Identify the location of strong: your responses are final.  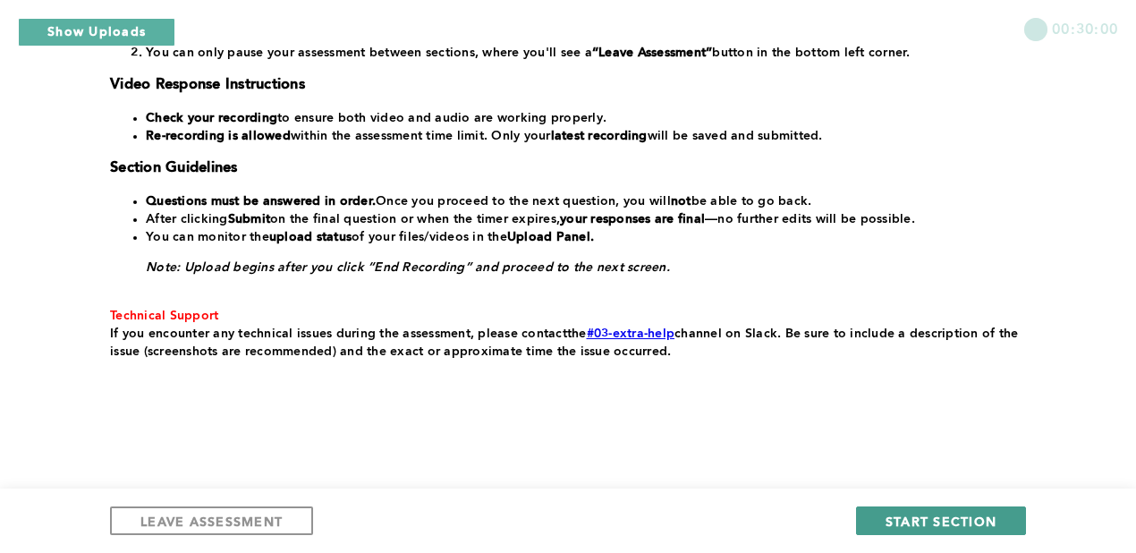
(632, 219).